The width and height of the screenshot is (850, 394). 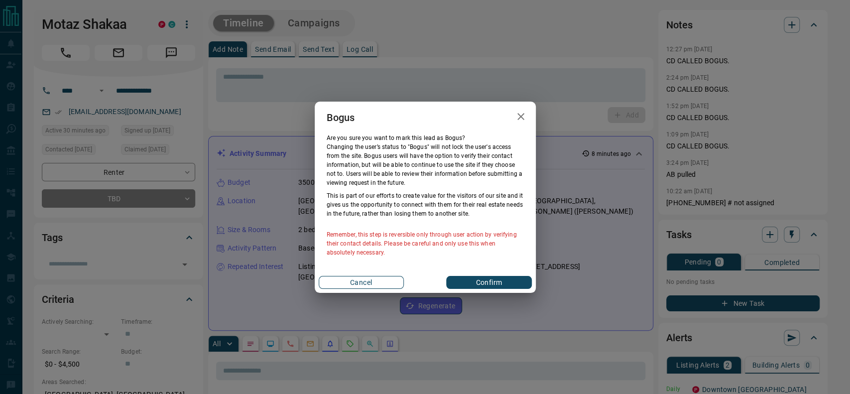 I want to click on p: Remember, this step is reversible only through user action by verifying their contact details. Pl..., so click(x=425, y=243).